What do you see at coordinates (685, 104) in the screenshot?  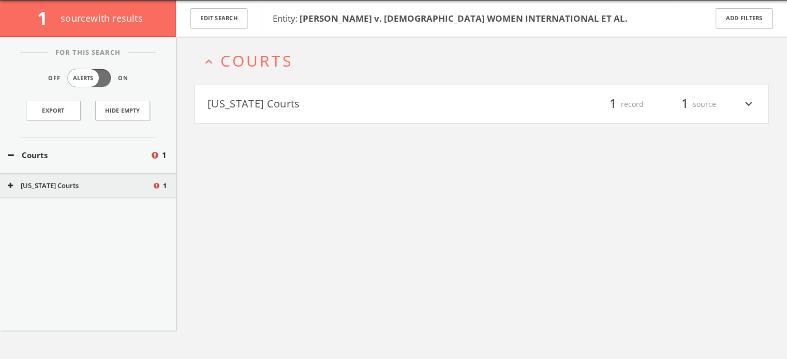 I see `div: source` at bounding box center [685, 104].